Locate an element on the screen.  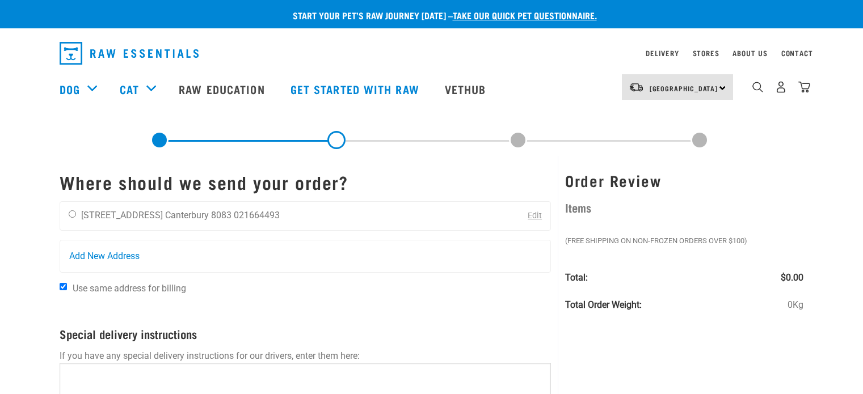
a: Cat is located at coordinates (129, 89).